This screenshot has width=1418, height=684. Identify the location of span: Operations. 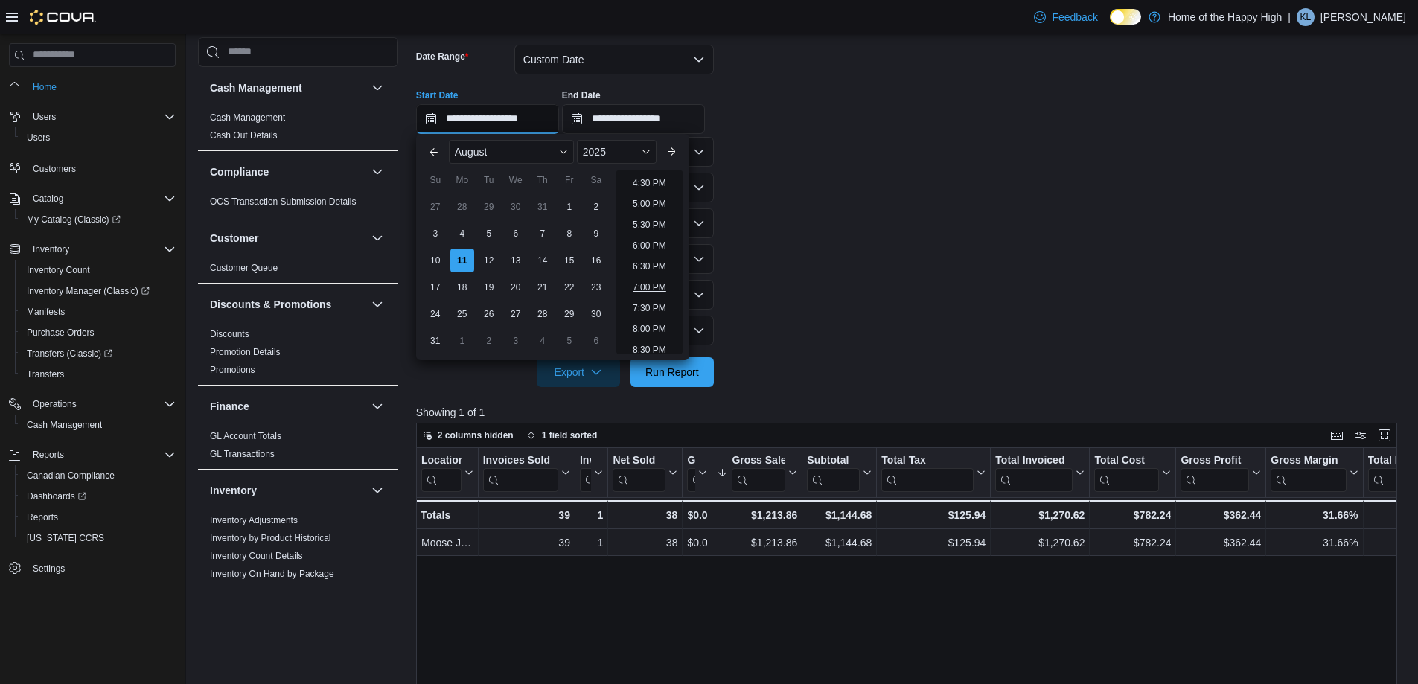
(54, 404).